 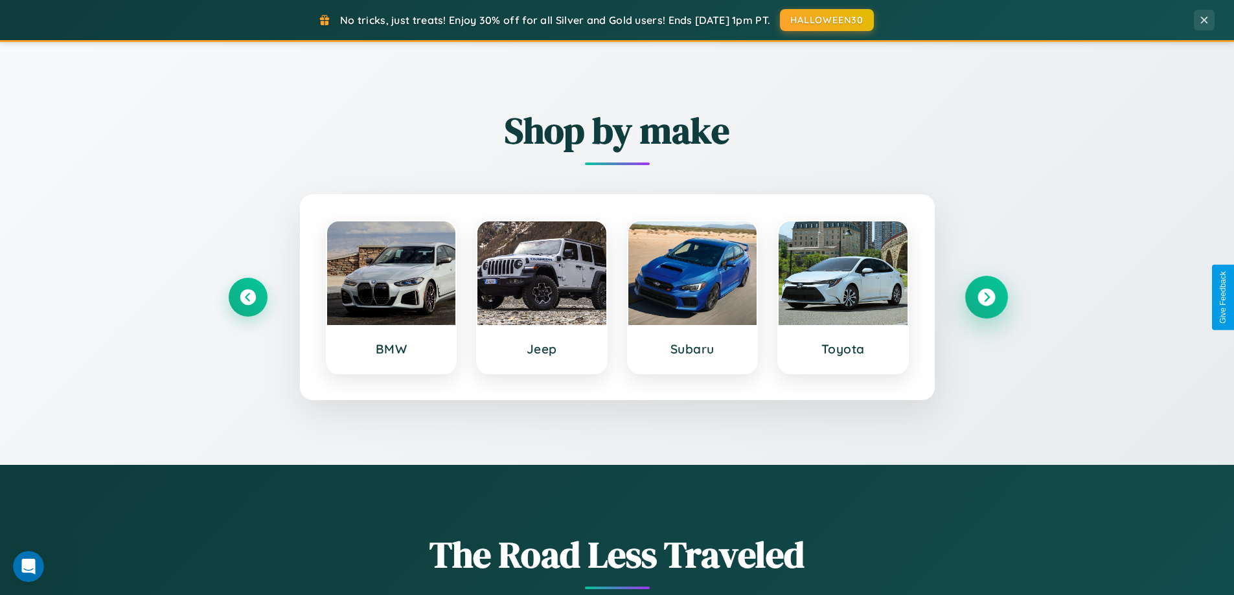 What do you see at coordinates (617, 554) in the screenshot?
I see `h1: The Road Less Traveled` at bounding box center [617, 554].